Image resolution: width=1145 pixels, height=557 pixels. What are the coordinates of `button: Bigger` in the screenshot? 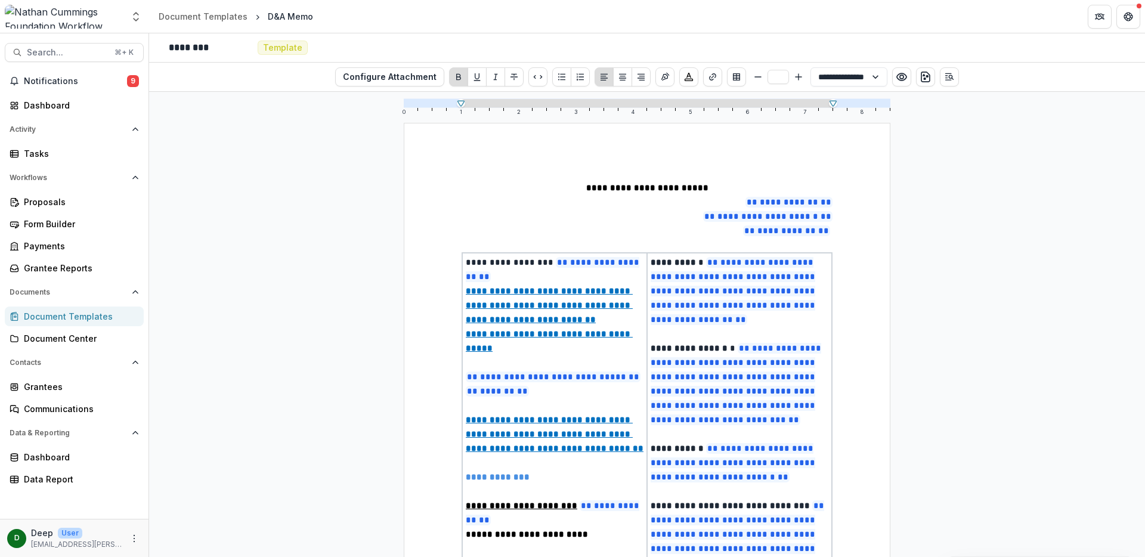 It's located at (799, 77).